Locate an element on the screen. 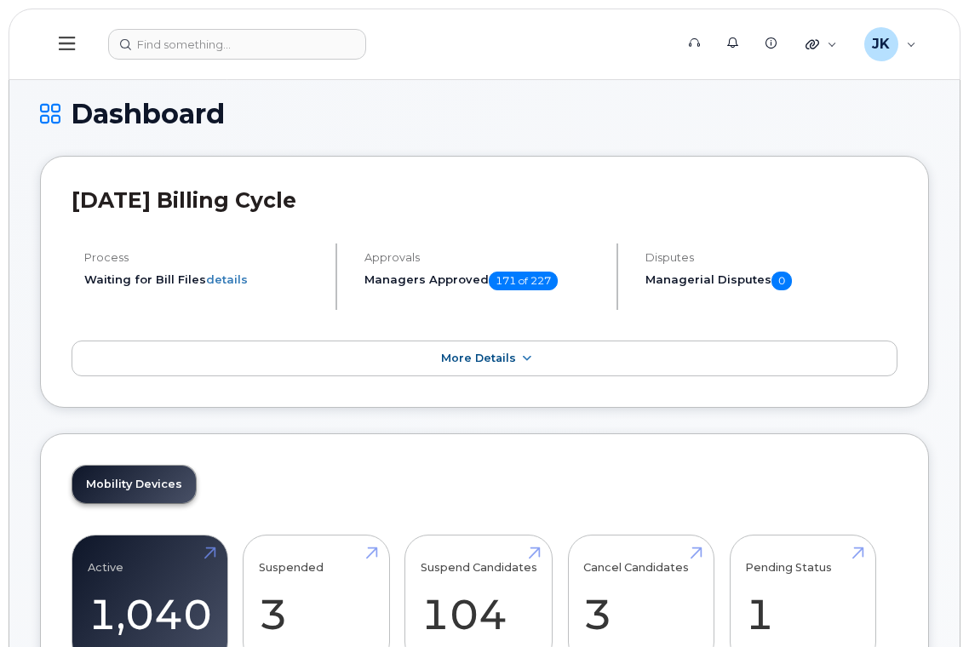 The image size is (969, 647). span: More Details is located at coordinates (479, 358).